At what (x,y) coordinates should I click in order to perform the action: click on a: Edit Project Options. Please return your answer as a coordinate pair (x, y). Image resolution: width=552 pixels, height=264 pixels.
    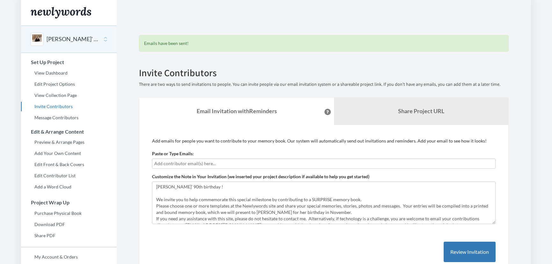
    Looking at the image, I should click on (69, 84).